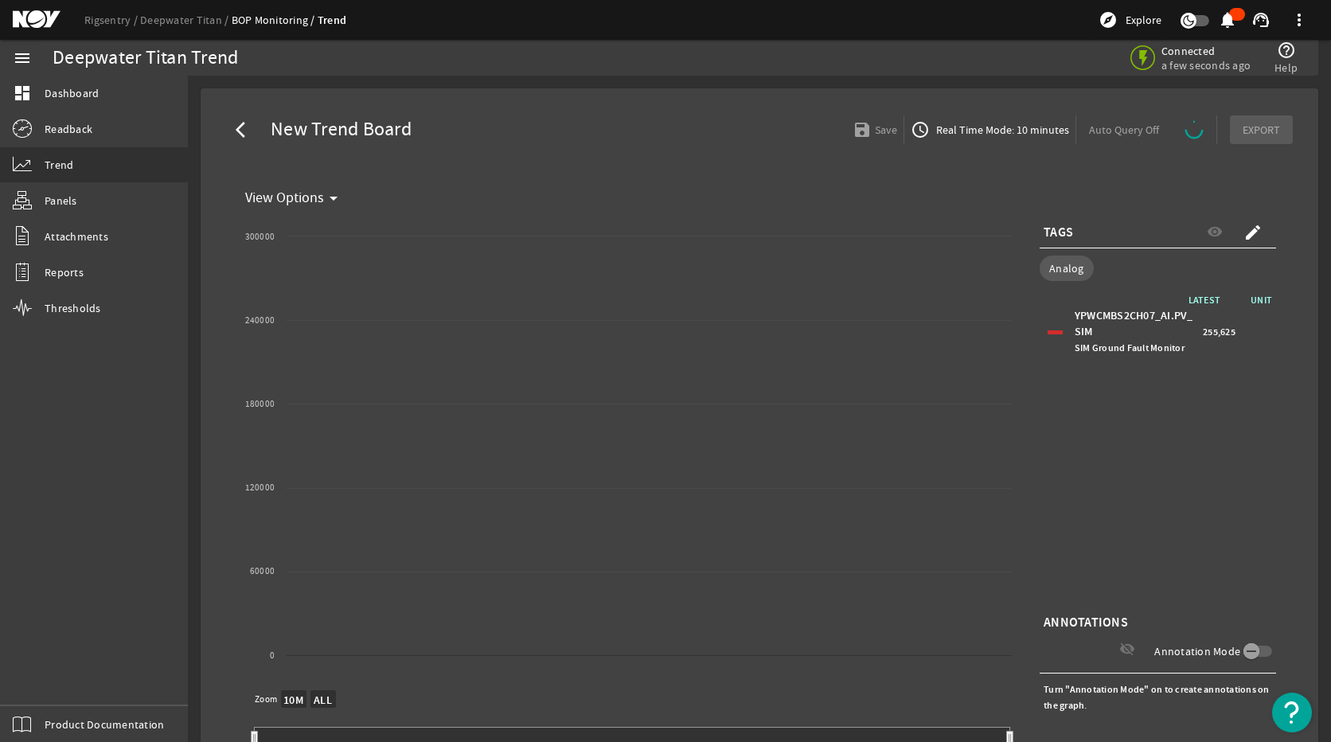 The width and height of the screenshot is (1331, 742). What do you see at coordinates (629, 451) in the screenshot?
I see `svg: Chart title` at bounding box center [629, 451].